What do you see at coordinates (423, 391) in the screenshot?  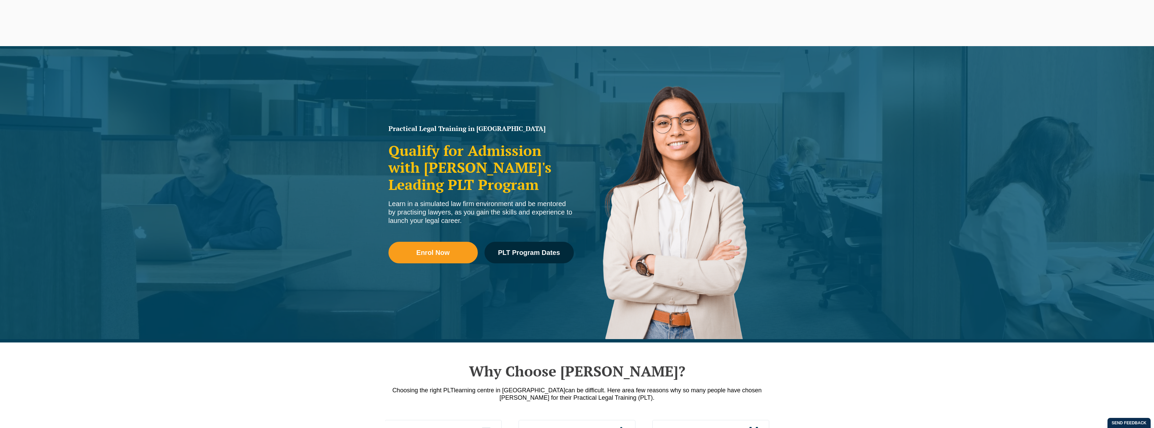 I see `span: Choosing the right PLT` at bounding box center [423, 391].